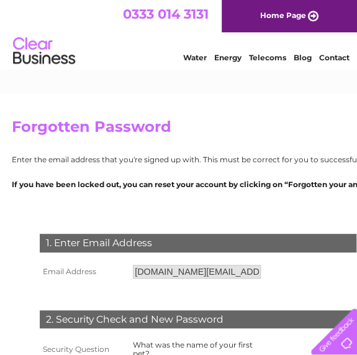 Image resolution: width=357 pixels, height=355 pixels. Describe the element at coordinates (166, 14) in the screenshot. I see `a: 0333 014 3131` at that location.